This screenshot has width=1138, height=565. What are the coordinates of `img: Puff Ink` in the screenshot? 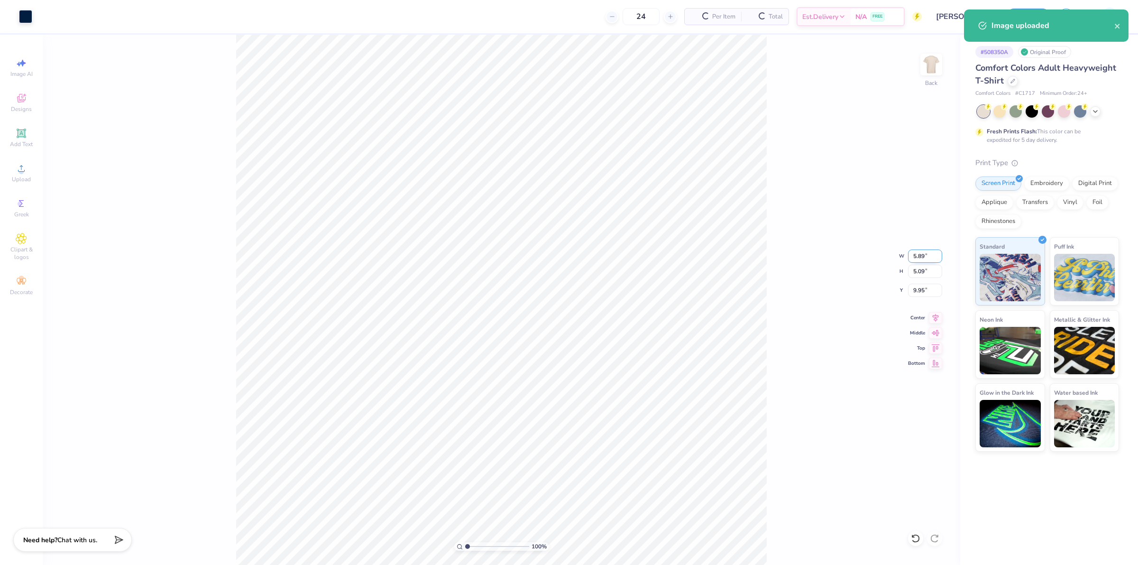 It's located at (1084, 277).